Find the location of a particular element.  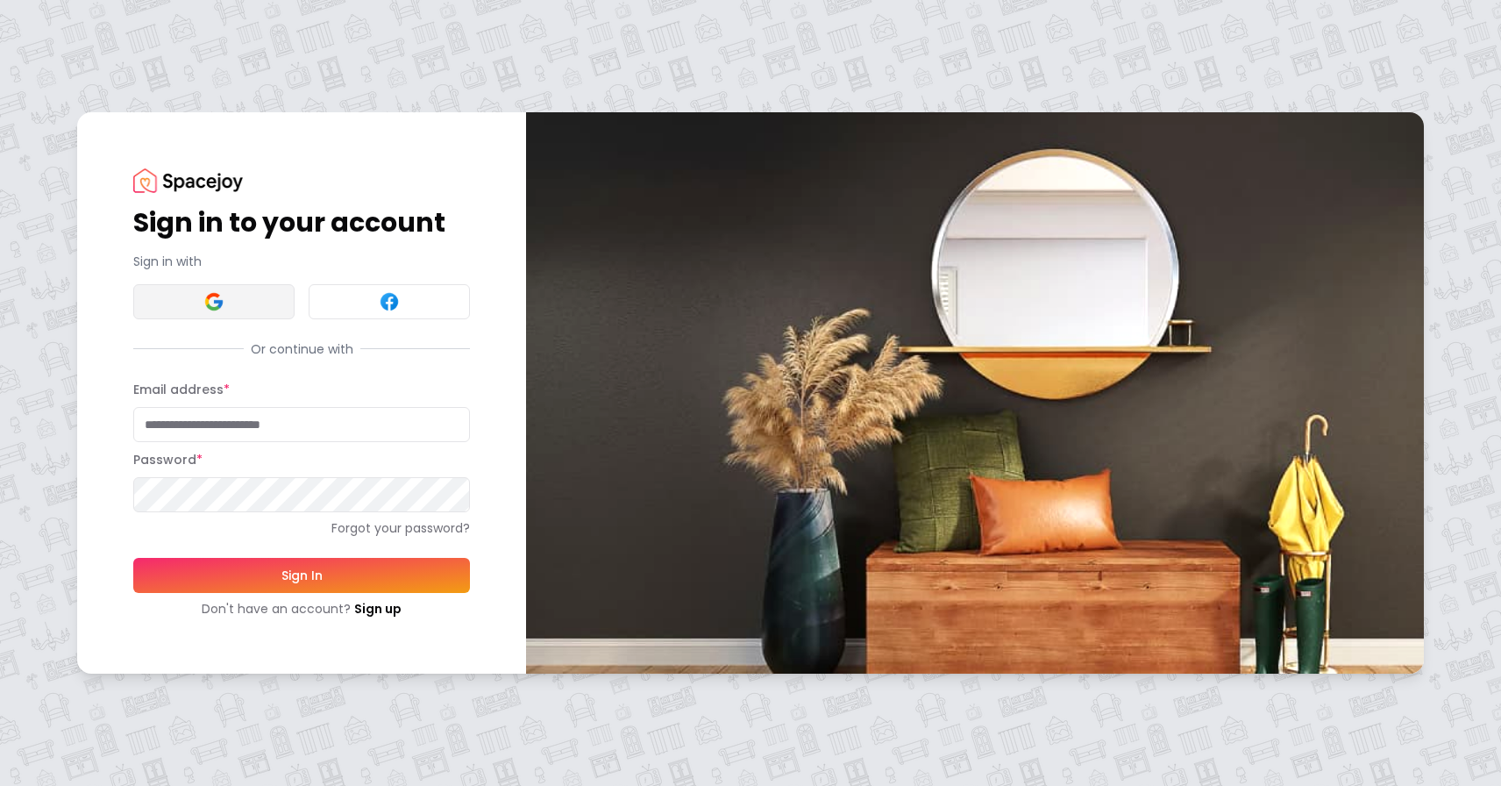

img: Facebook signin is located at coordinates (389, 302).